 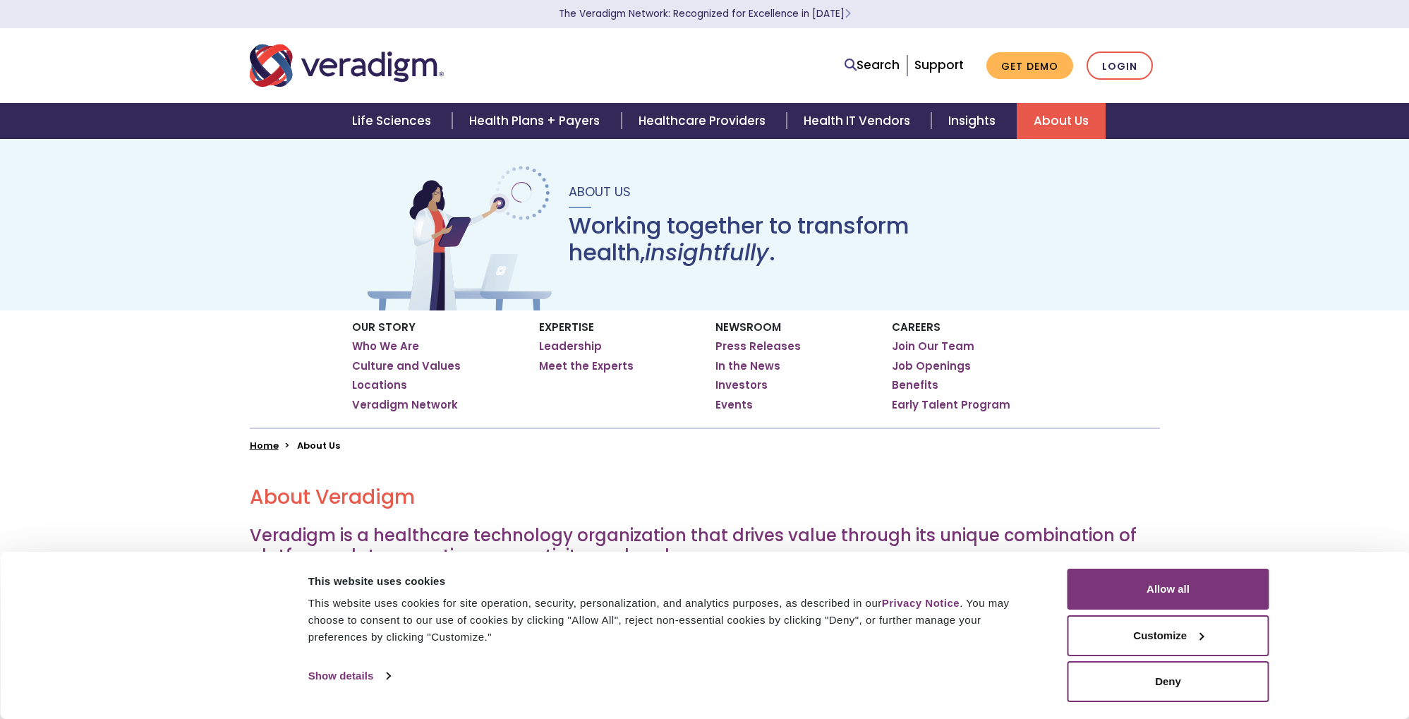 I want to click on div: This website uses cookies for site operation, security, personalization, and analytics purposes, ..., so click(x=672, y=620).